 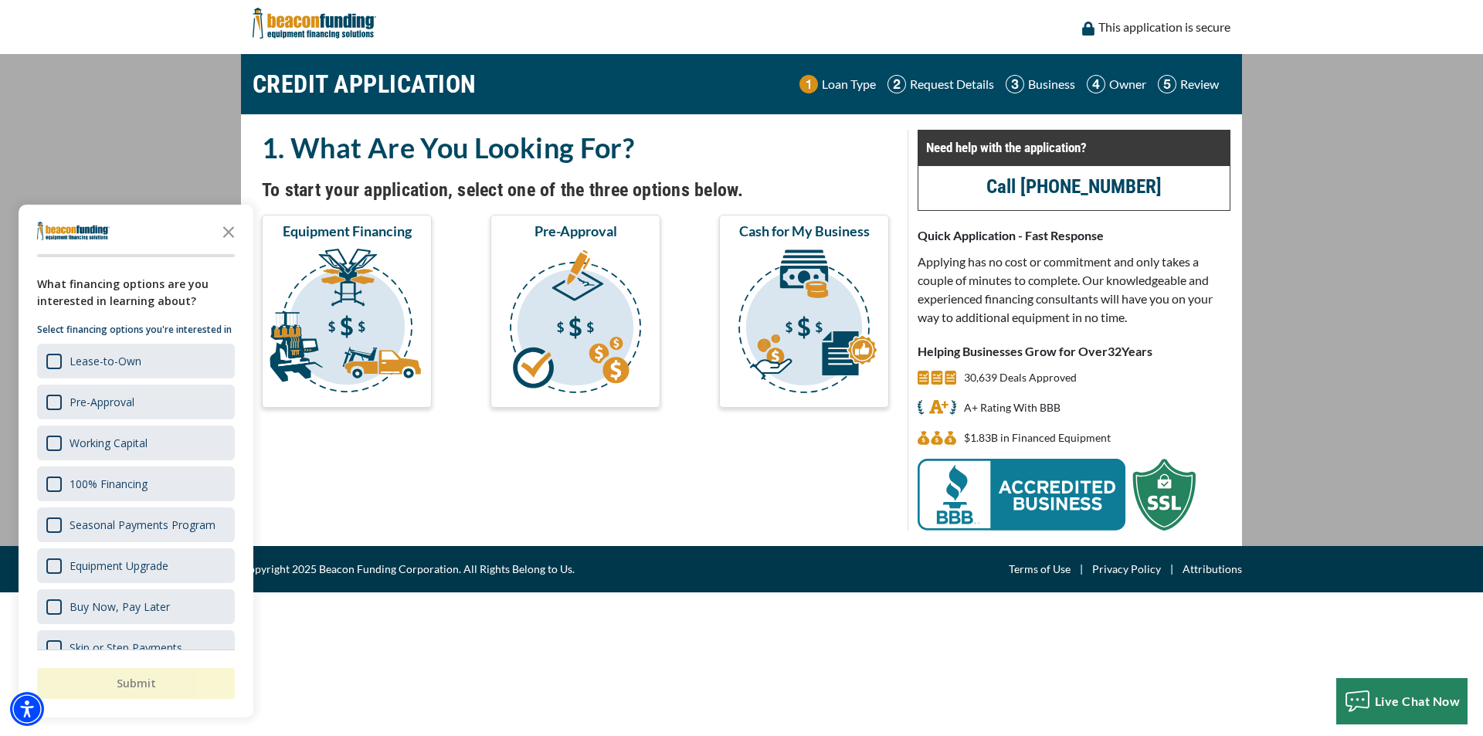 I want to click on p: $1,829,294,621 in Financed Equipment, so click(x=1037, y=438).